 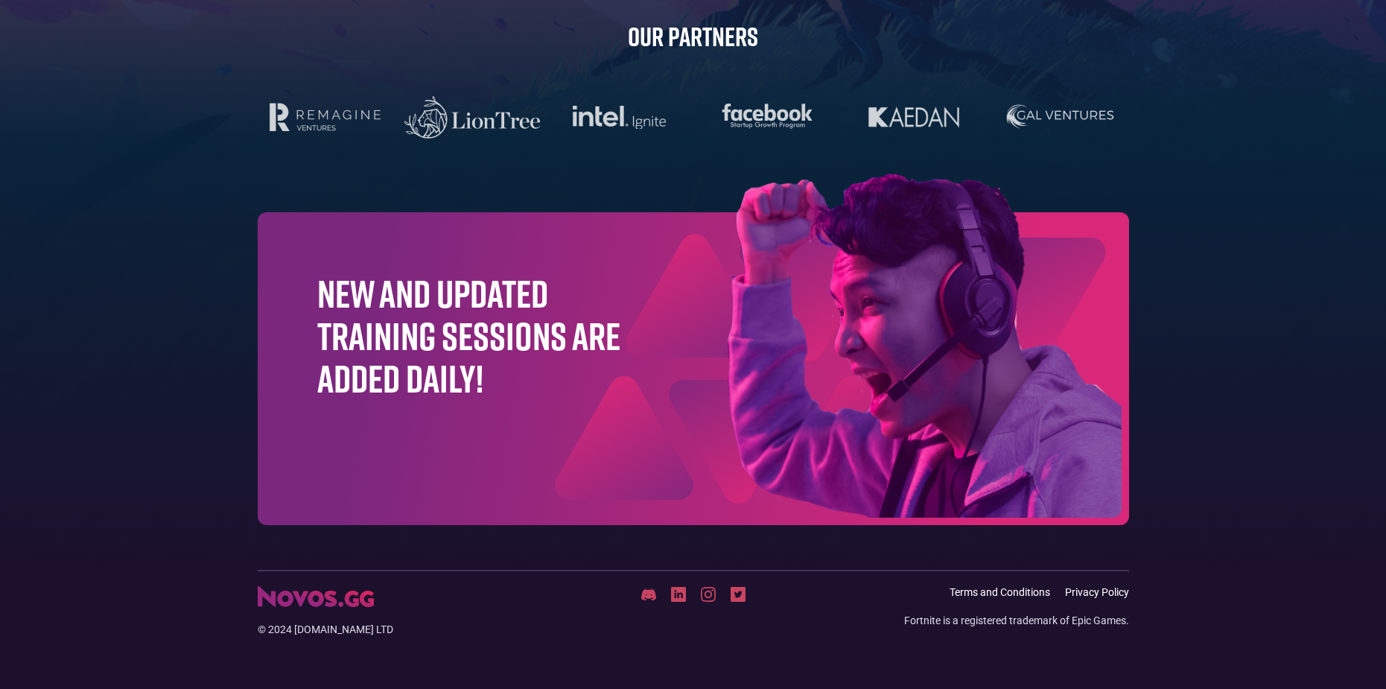 What do you see at coordinates (1097, 592) in the screenshot?
I see `a: Privacy Policy` at bounding box center [1097, 592].